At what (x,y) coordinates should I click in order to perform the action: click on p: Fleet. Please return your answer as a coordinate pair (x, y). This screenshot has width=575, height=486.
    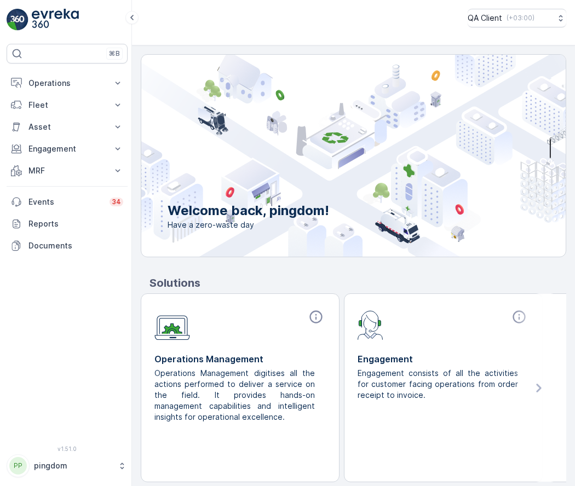
    Looking at the image, I should click on (67, 105).